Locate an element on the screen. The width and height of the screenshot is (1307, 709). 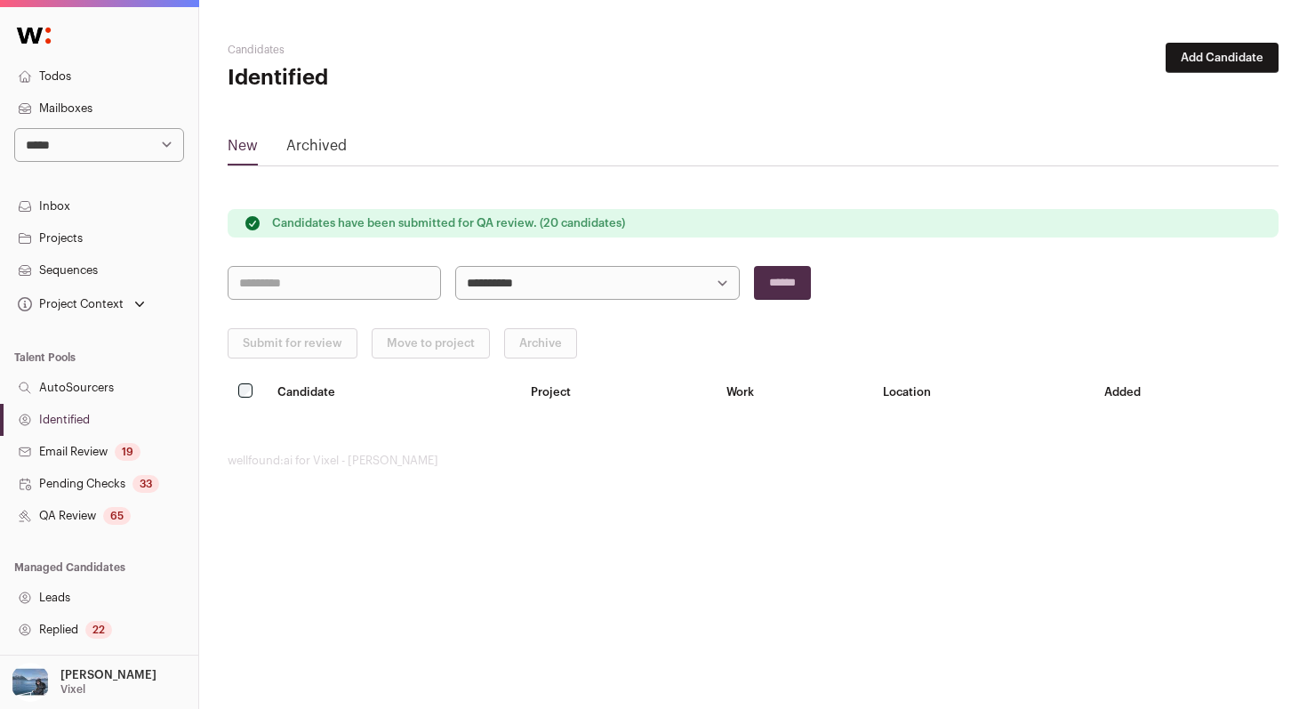
p: Candidates have been submitted for QA review. (20 candidates) is located at coordinates (448, 223).